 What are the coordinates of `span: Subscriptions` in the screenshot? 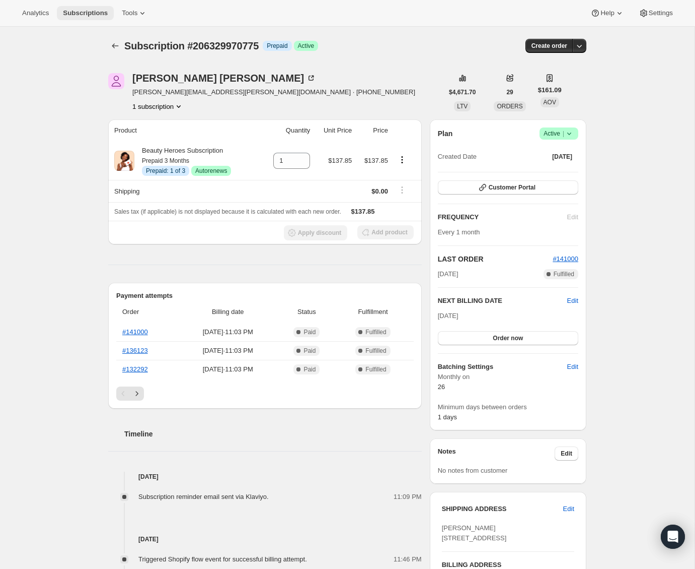 It's located at (85, 13).